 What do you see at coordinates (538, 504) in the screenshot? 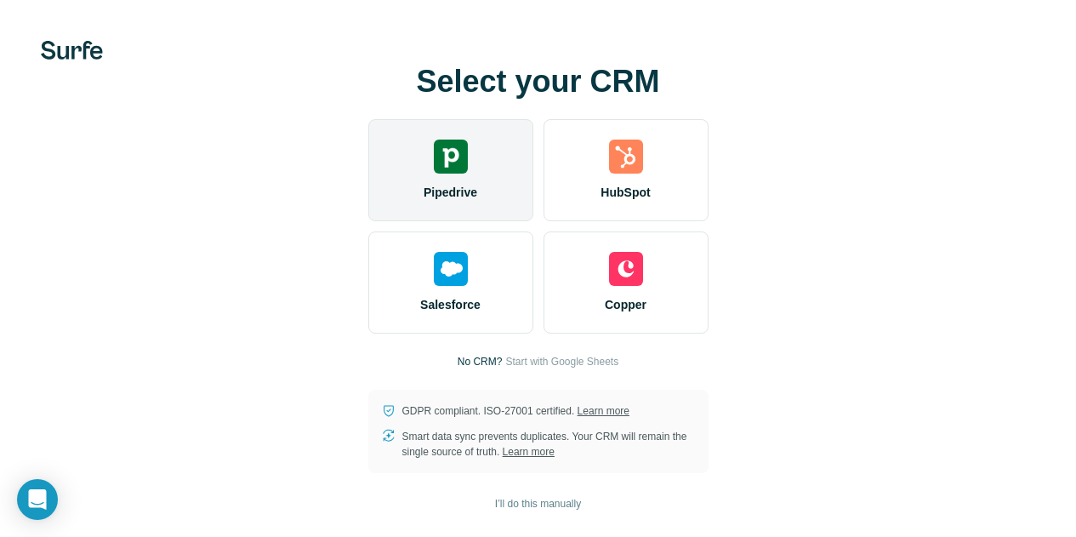
I see `button: I’ll do this manually` at bounding box center [538, 504].